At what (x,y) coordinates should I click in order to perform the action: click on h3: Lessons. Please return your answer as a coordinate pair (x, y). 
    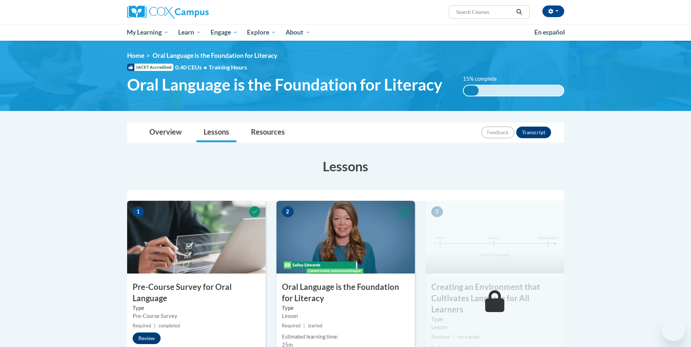
    Looking at the image, I should click on (346, 166).